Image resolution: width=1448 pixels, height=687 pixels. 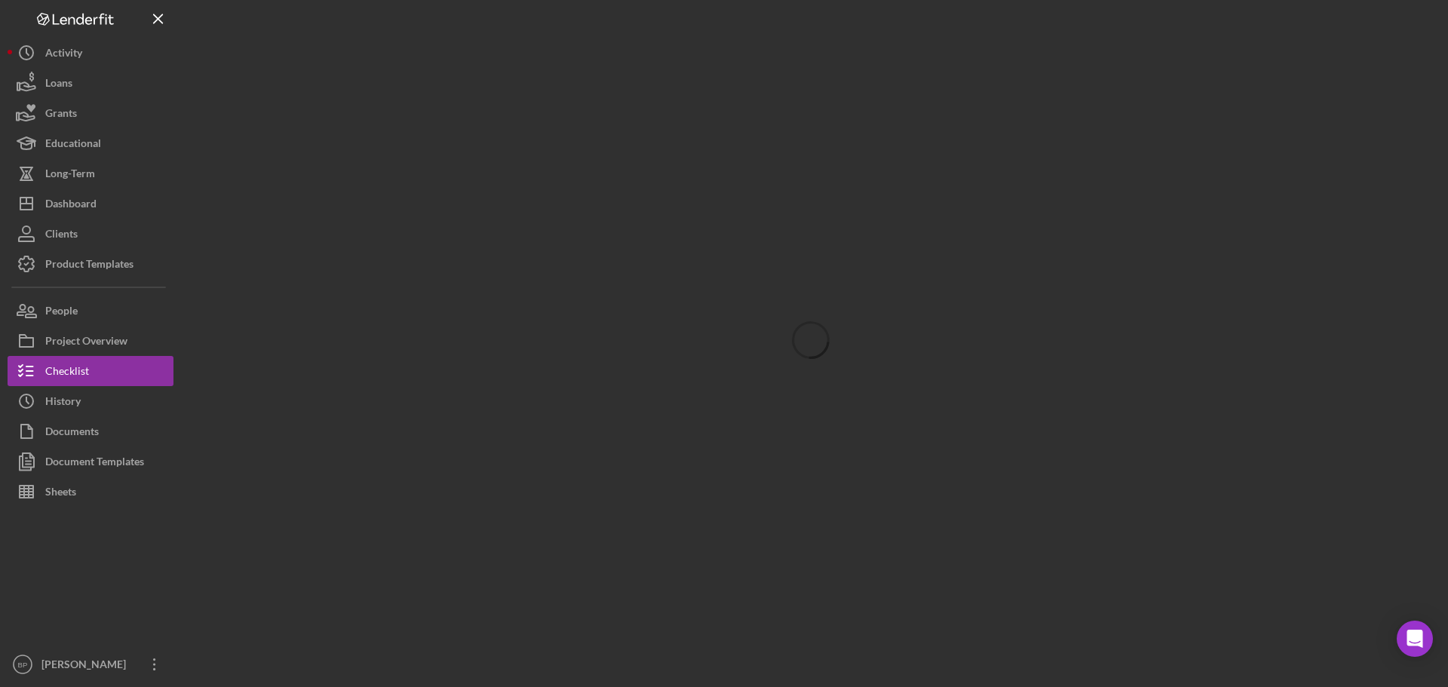 I want to click on a: Sheets, so click(x=91, y=492).